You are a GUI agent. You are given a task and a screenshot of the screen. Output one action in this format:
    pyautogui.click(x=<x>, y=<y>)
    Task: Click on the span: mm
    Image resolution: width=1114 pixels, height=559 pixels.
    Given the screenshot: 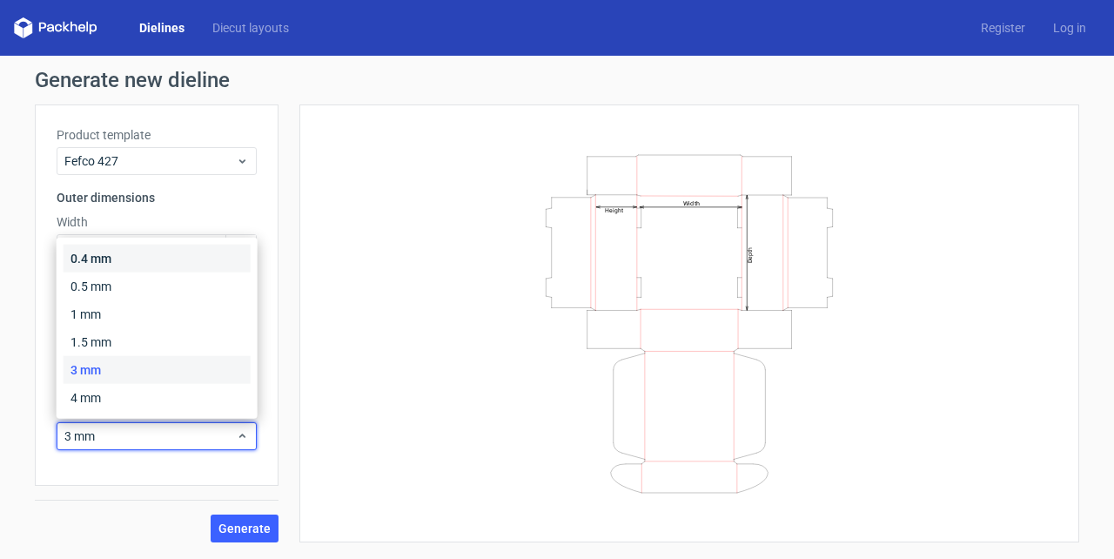 What is the action you would take?
    pyautogui.click(x=240, y=248)
    